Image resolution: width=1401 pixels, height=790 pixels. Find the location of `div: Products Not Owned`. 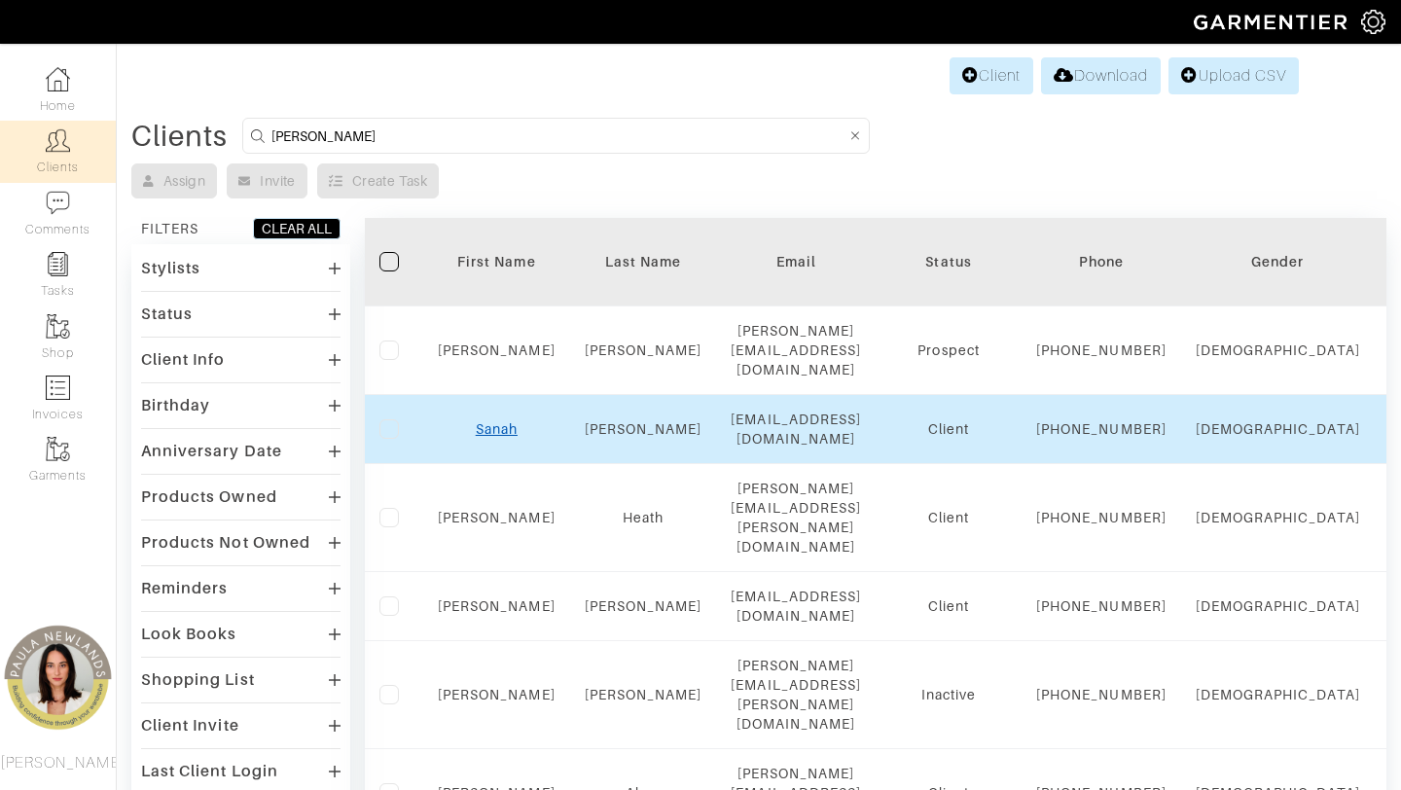

div: Products Not Owned is located at coordinates (226, 543).